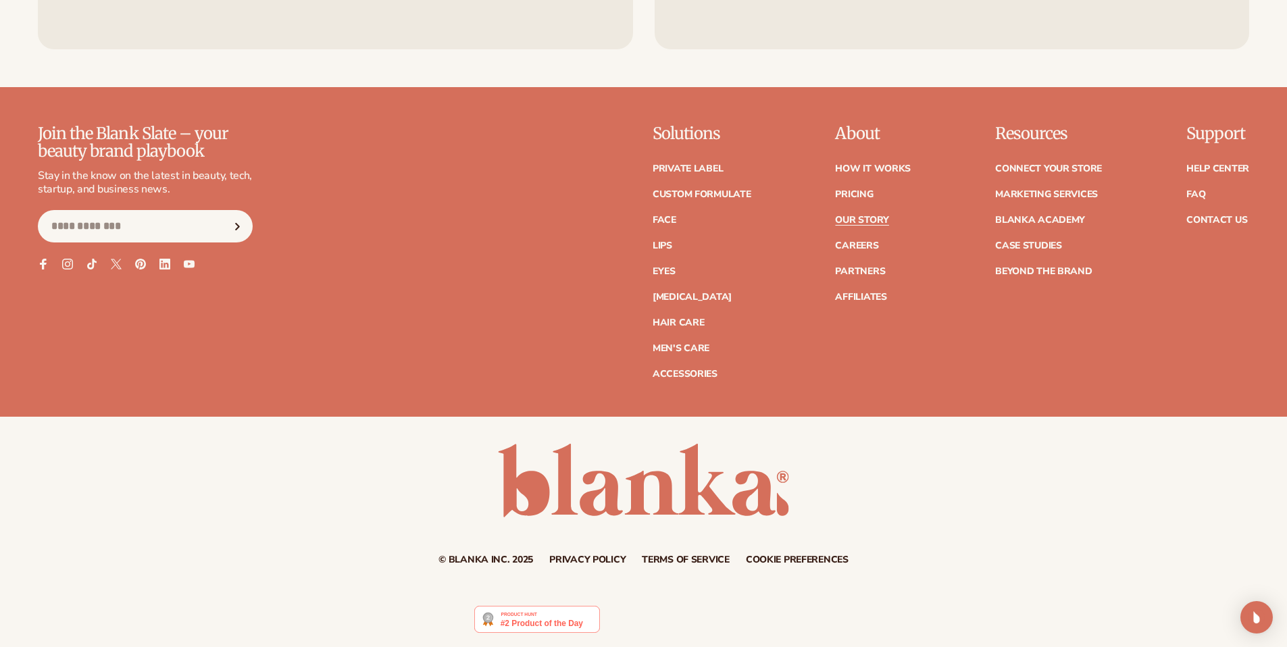 The height and width of the screenshot is (647, 1287). Describe the element at coordinates (688, 169) in the screenshot. I see `a: Private label` at that location.